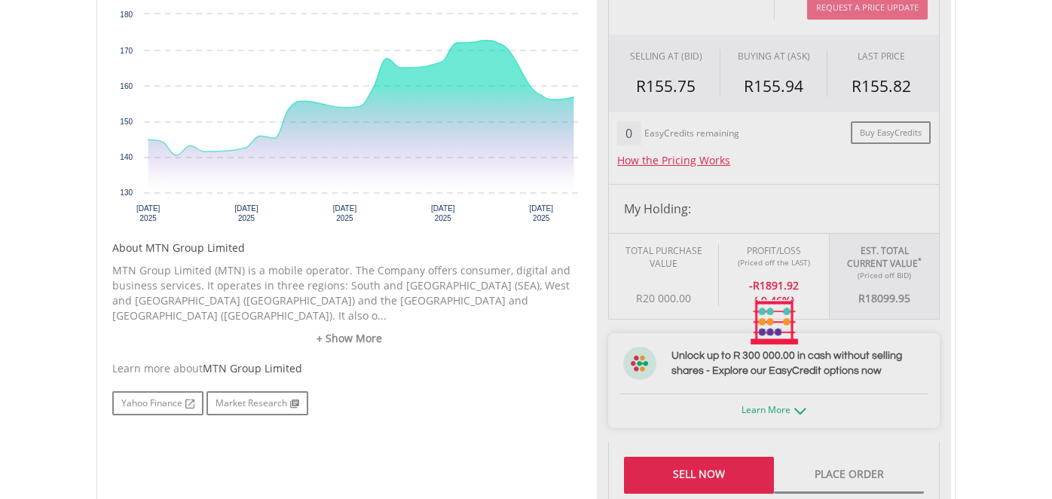  What do you see at coordinates (349, 293) in the screenshot?
I see `p: MTN Group Limited (MTN) is a mobile operator. The Company offers consumer, digital and business s...` at bounding box center [349, 293].